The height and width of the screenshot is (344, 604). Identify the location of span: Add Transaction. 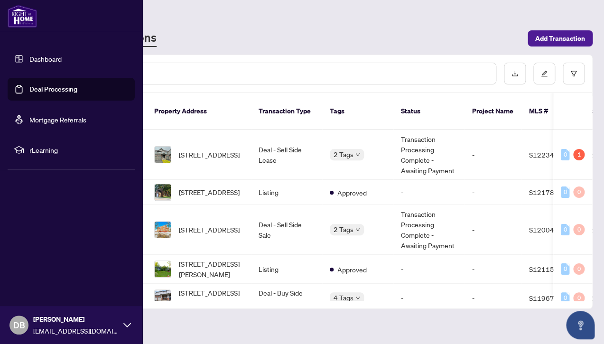
(560, 38).